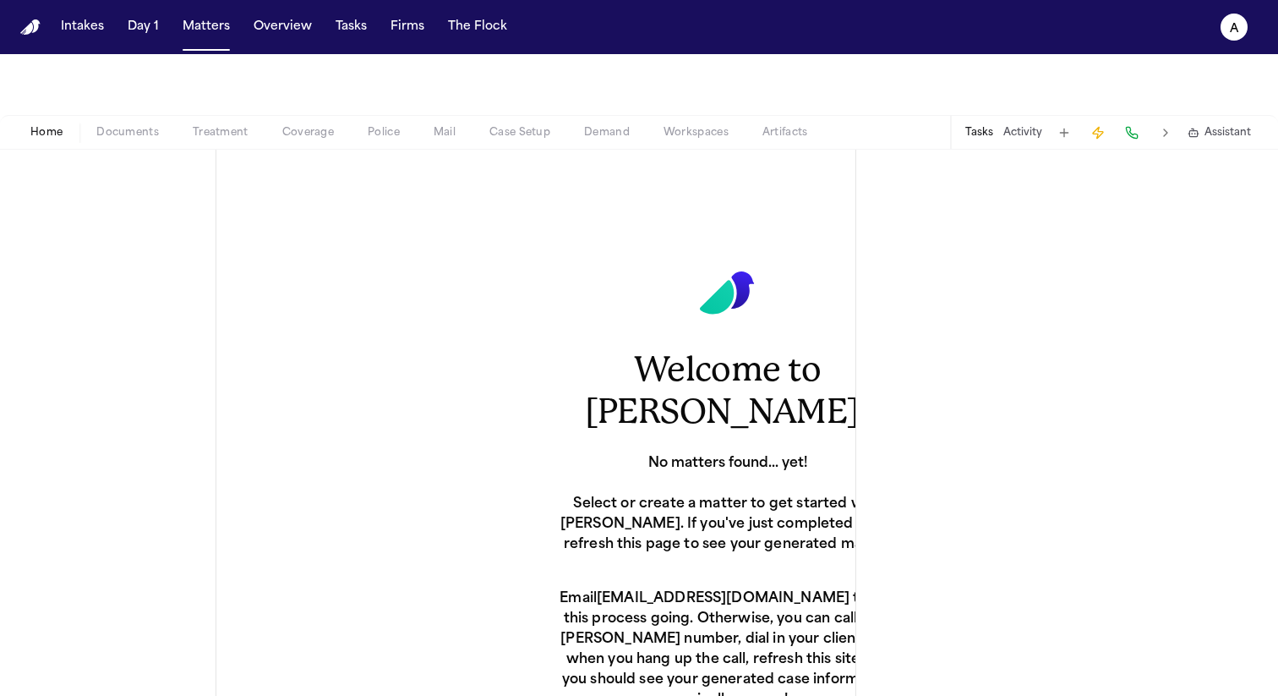 The image size is (1278, 696). What do you see at coordinates (206, 27) in the screenshot?
I see `button: Matters` at bounding box center [206, 27].